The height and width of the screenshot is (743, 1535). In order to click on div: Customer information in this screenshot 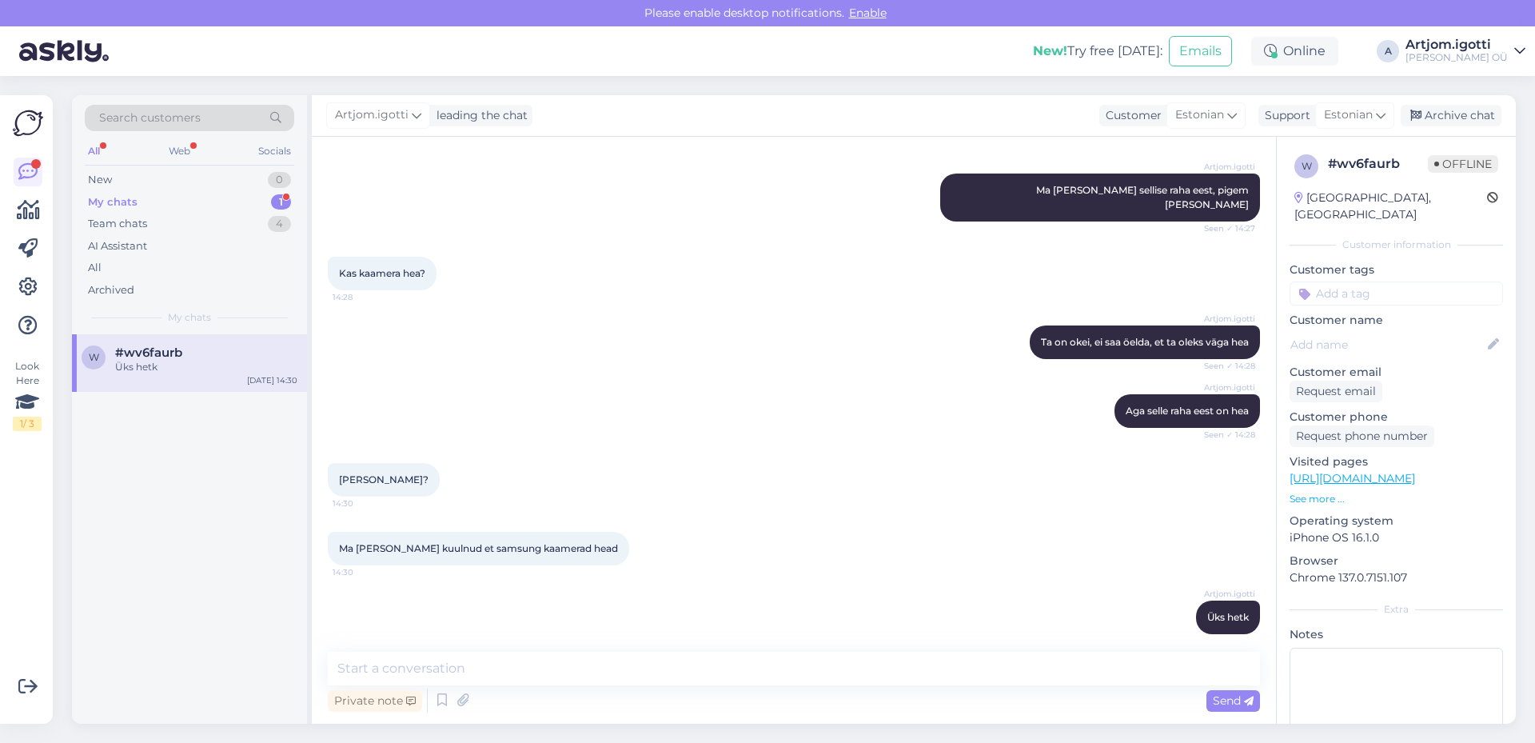, I will do `click(1395, 245)`.